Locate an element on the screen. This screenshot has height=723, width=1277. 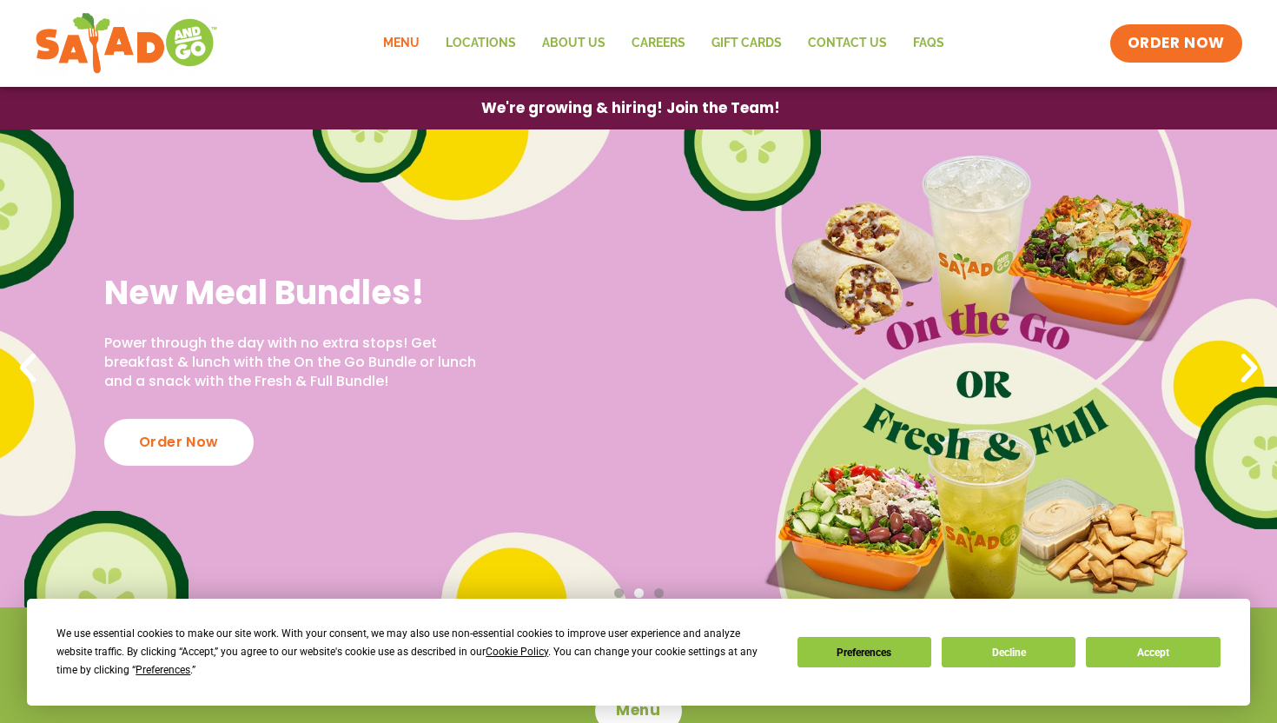
a: ORDER NOW is located at coordinates (1176, 43).